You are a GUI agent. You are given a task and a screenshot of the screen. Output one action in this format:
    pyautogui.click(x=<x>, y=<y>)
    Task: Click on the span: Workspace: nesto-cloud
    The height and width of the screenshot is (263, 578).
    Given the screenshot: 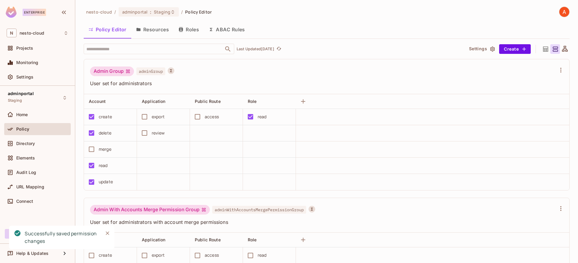 What is the action you would take?
    pyautogui.click(x=32, y=33)
    